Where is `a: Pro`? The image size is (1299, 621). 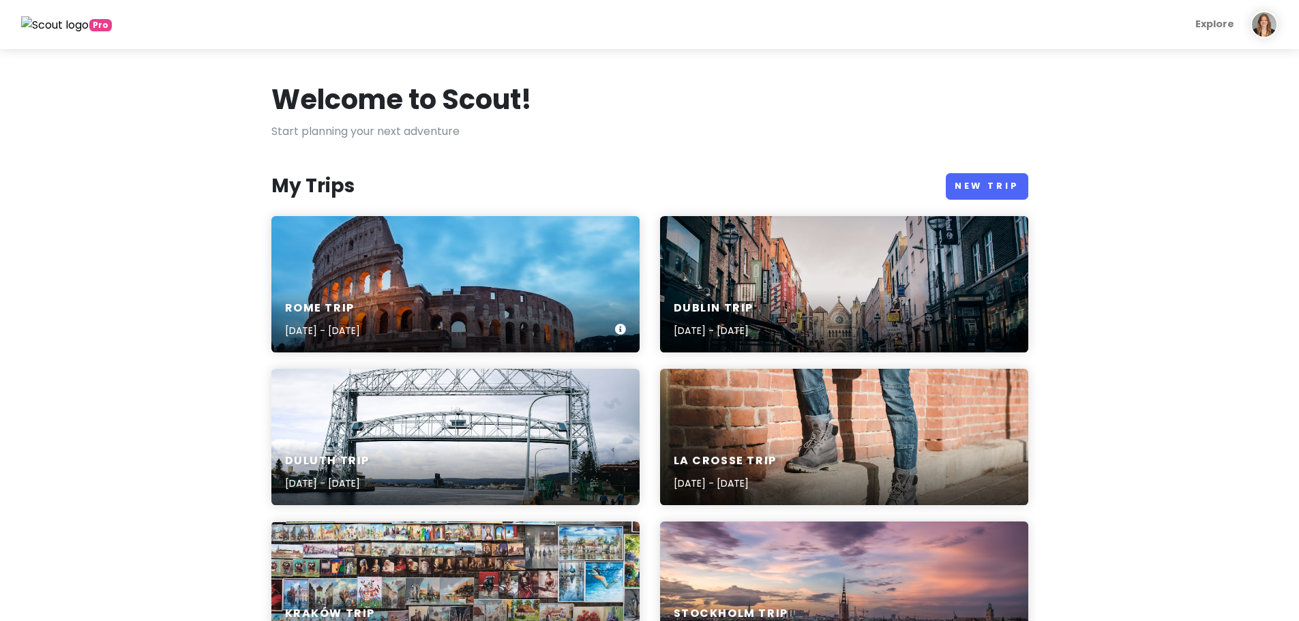 a: Pro is located at coordinates (66, 25).